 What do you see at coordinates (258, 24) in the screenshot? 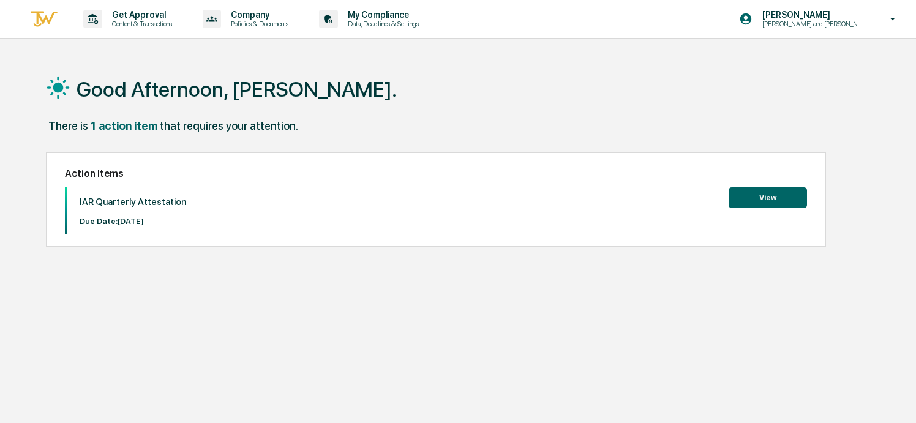
I see `p: Policies & Documents` at bounding box center [258, 24].